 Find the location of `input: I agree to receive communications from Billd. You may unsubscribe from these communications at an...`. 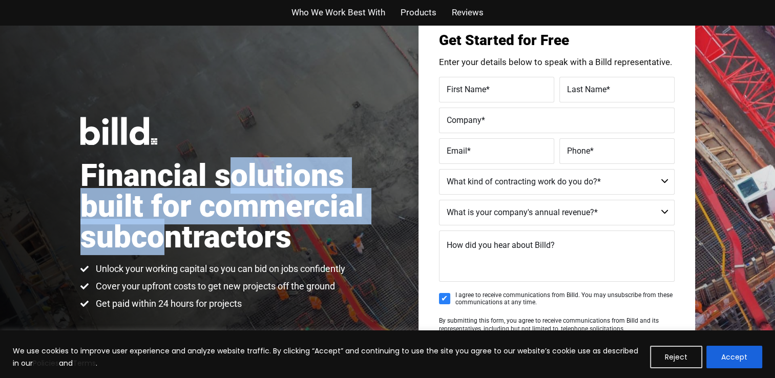

input: I agree to receive communications from Billd. You may unsubscribe from these communications at an... is located at coordinates (444, 299).